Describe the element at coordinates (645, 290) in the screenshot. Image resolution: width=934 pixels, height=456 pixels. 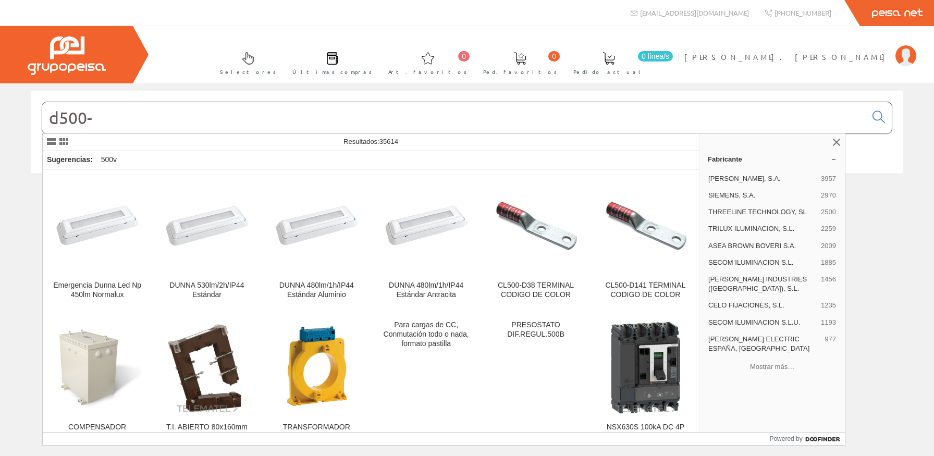
I see `div: CL500-D141 TERMINAL CODIGO DE COLOR` at that location.